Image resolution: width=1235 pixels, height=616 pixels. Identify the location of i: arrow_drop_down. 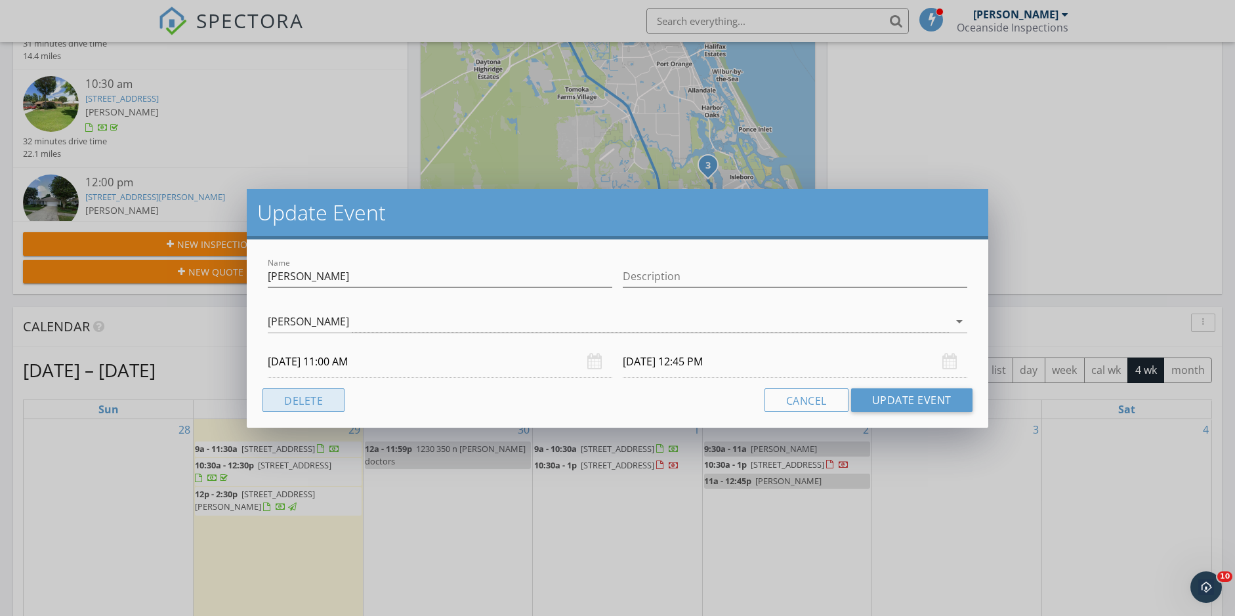
(959, 322).